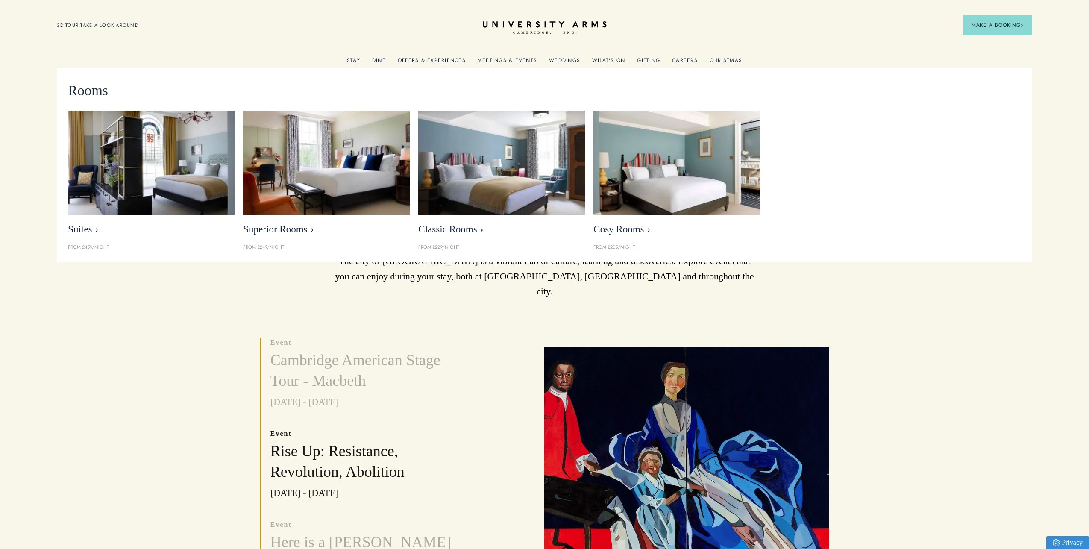  Describe the element at coordinates (998, 25) in the screenshot. I see `button: Make a BookingArrow icon` at that location.